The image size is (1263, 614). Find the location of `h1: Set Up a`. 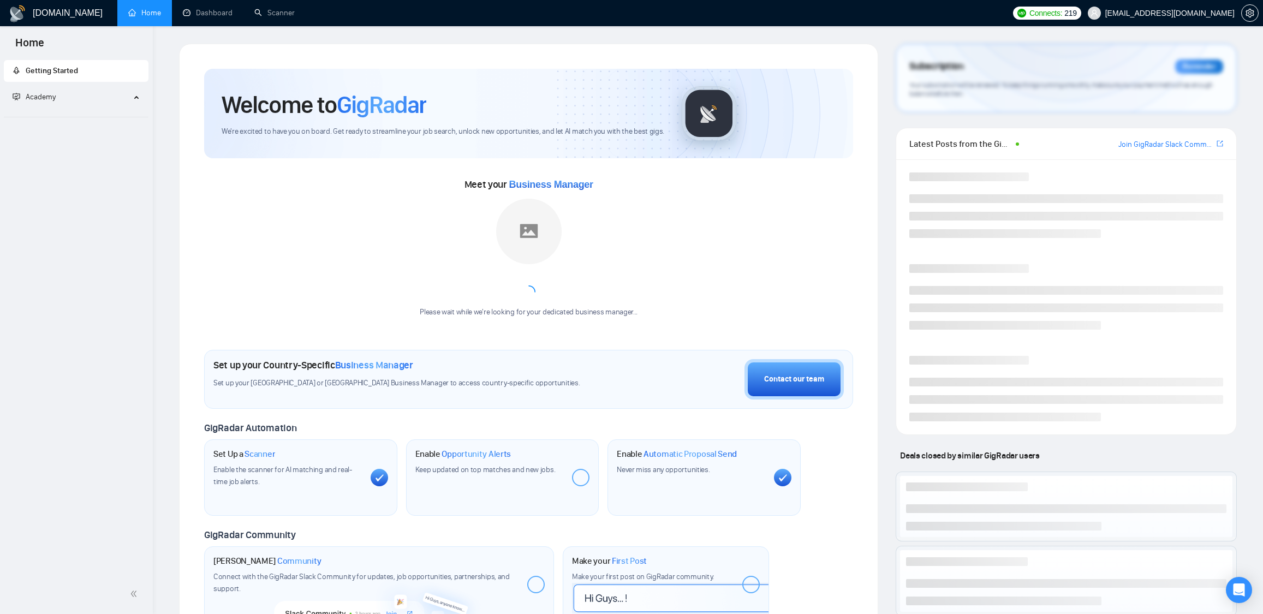

h1: Set Up a is located at coordinates (244, 454).